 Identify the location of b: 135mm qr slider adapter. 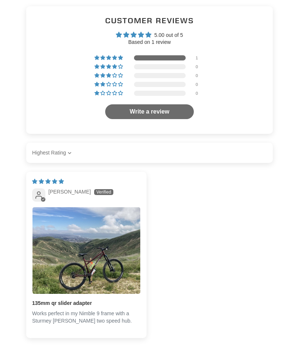
(86, 304).